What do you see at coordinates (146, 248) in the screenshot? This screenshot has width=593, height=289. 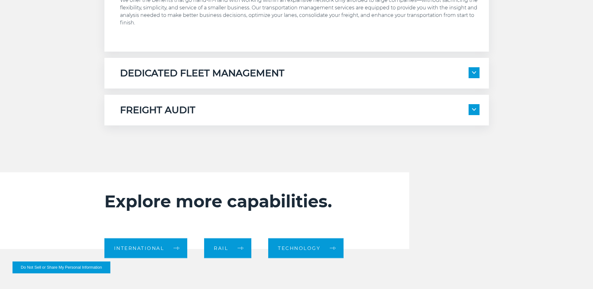 I see `a: International arrow arrow` at bounding box center [146, 248].